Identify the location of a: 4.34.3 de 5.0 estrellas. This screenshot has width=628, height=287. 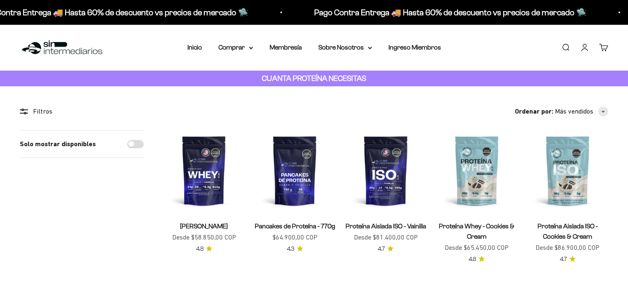
(295, 249).